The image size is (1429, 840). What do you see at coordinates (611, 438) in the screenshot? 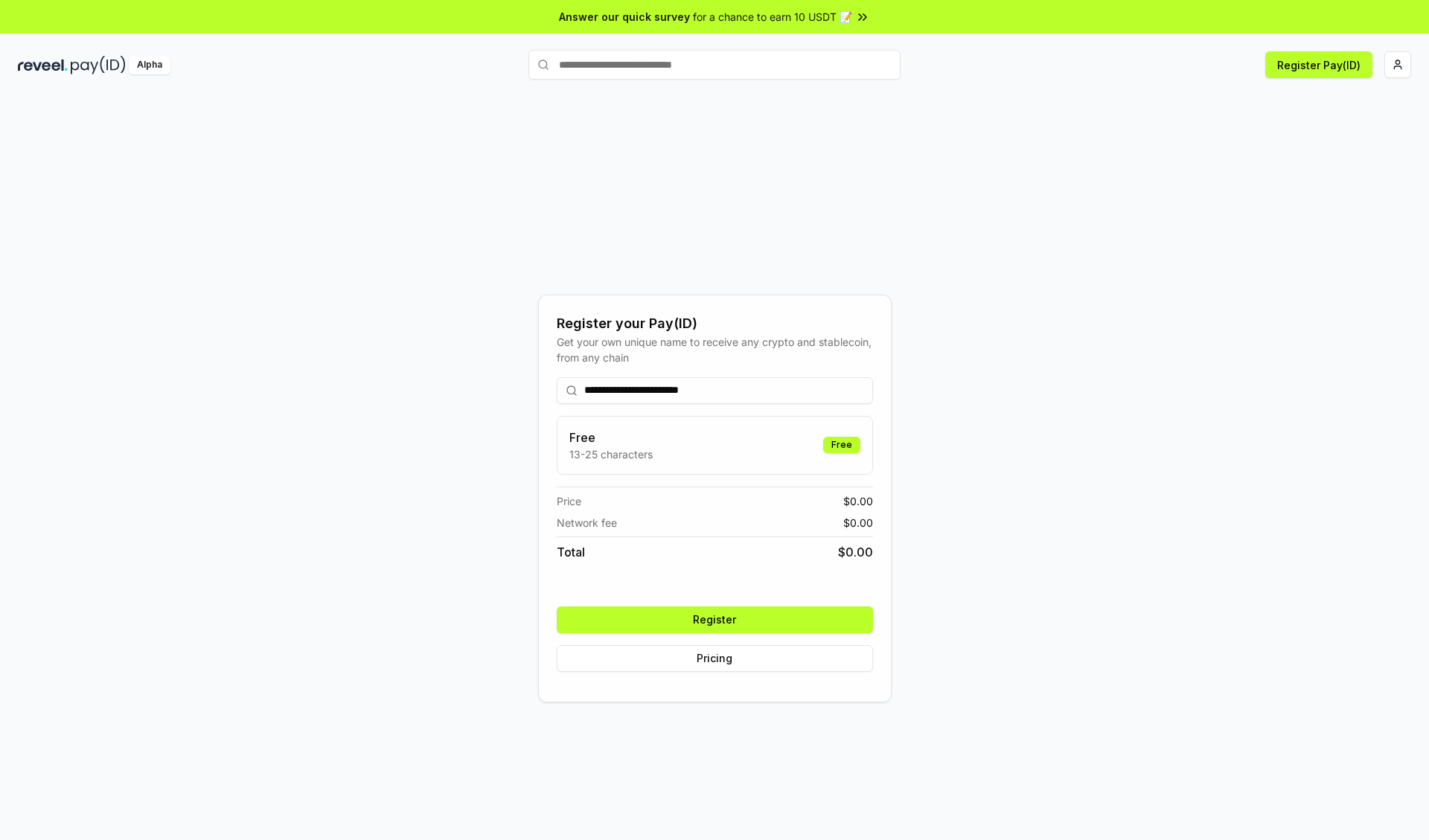
I see `h3: Free` at bounding box center [611, 438].